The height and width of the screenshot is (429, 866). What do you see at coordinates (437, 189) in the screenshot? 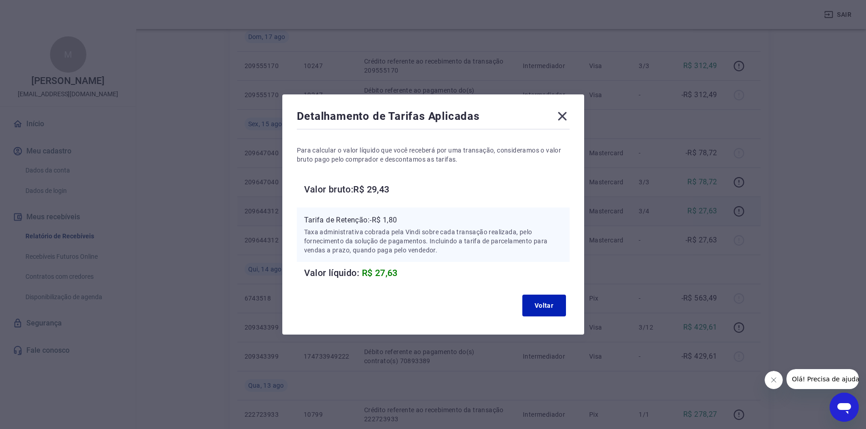
I see `h6: Valor bruto: R$ 29,43` at bounding box center [437, 189].